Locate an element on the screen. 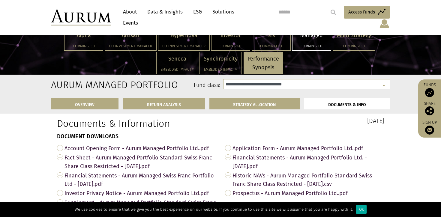  strong: DOCUMENT DOWNLOADS is located at coordinates (88, 137).